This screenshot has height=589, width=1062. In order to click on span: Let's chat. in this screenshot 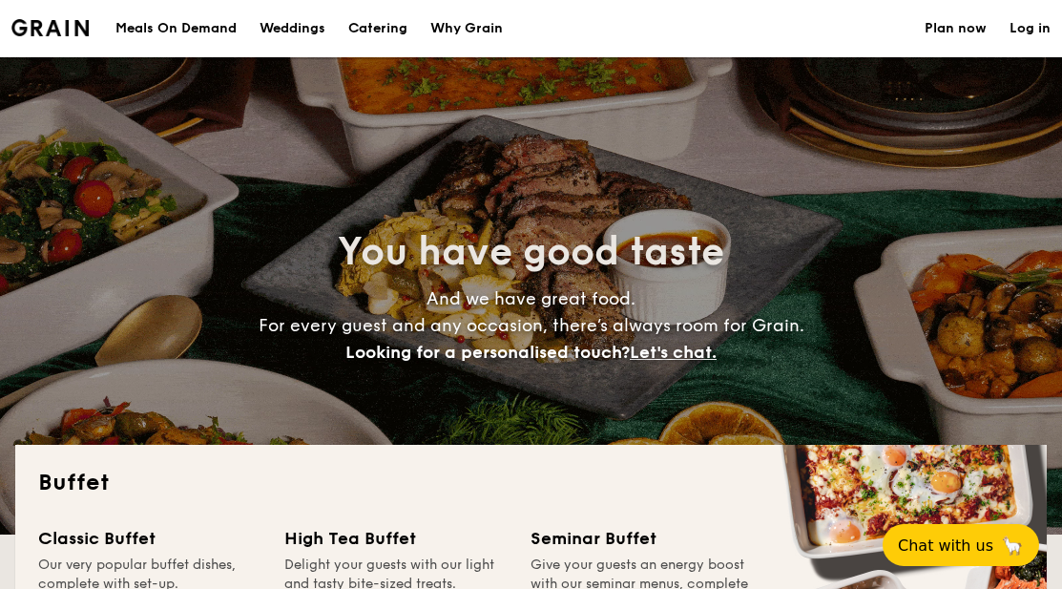, I will do `click(673, 352)`.